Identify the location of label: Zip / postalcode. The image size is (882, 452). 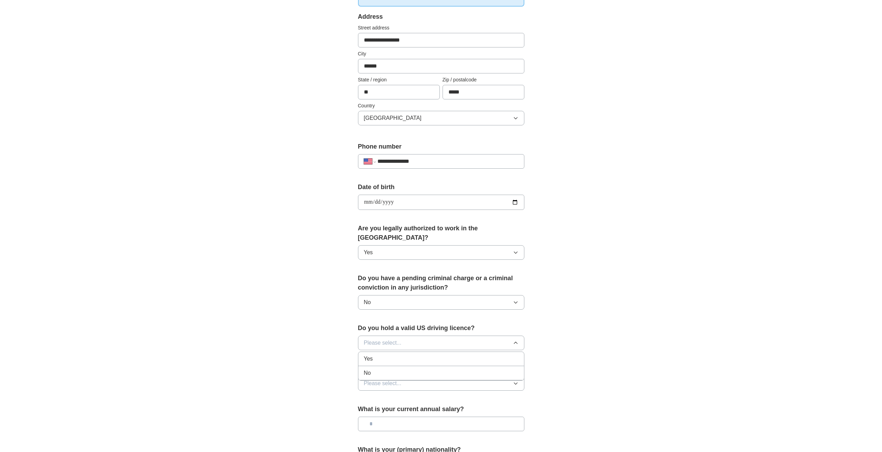
(483, 80).